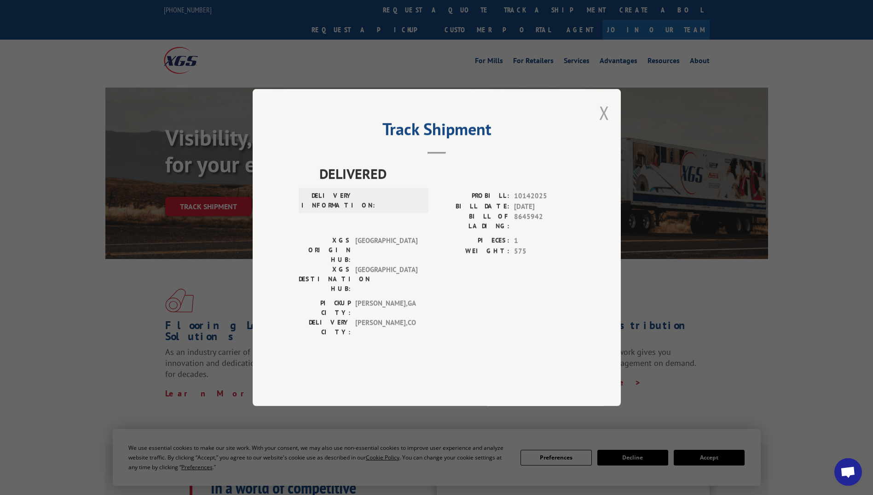 The height and width of the screenshot is (495, 873). I want to click on label: DELIVERY INFORMATION:, so click(327, 200).